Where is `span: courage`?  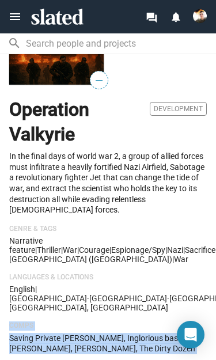 span: courage is located at coordinates (94, 250).